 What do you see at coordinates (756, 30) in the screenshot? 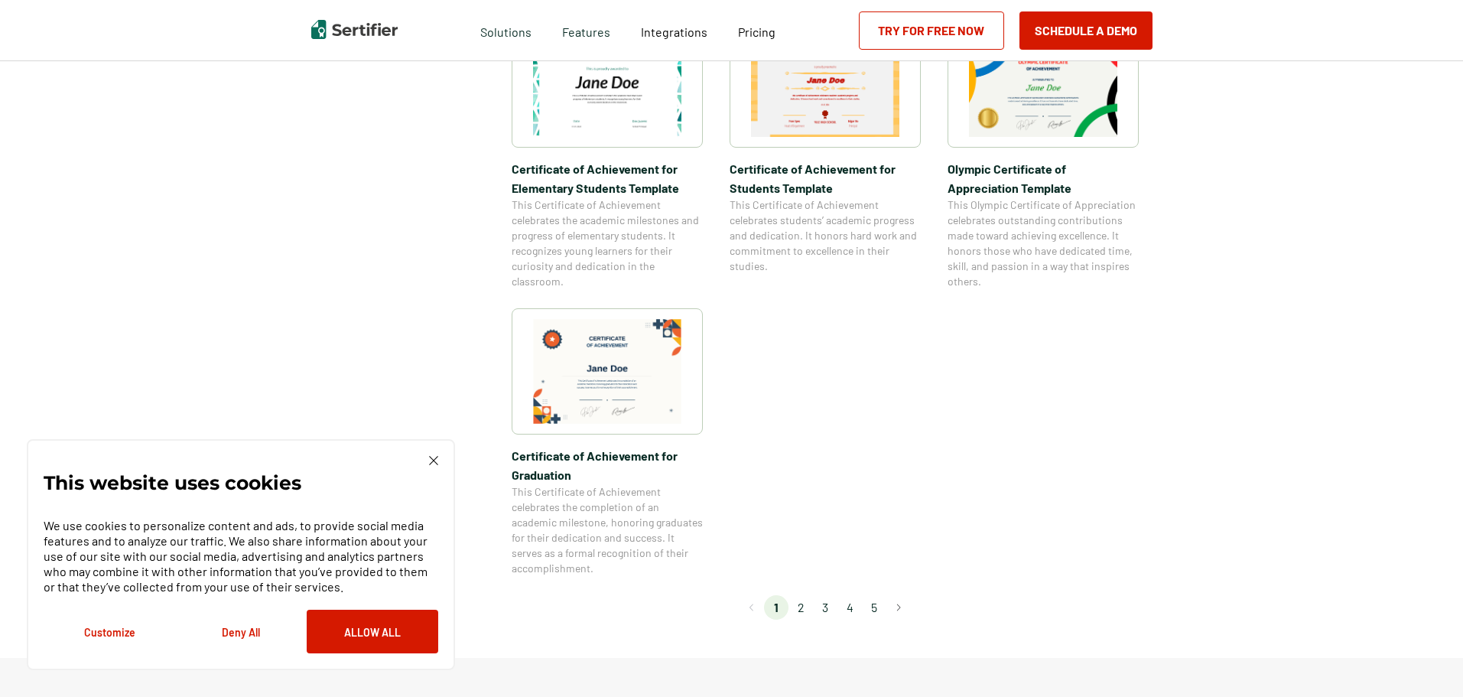
I see `a: Pricing` at bounding box center [756, 30].